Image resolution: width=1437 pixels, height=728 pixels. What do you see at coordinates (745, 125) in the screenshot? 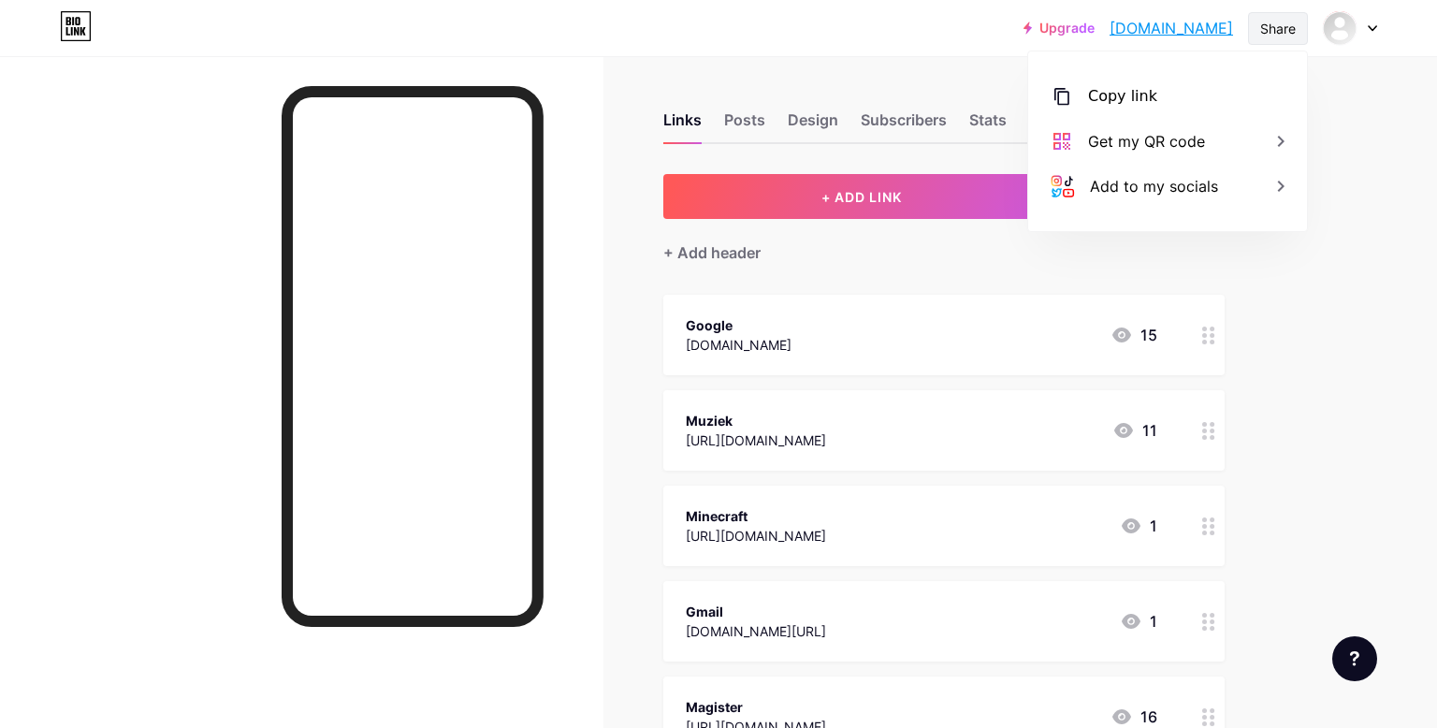
I see `div: Posts` at bounding box center [745, 125].